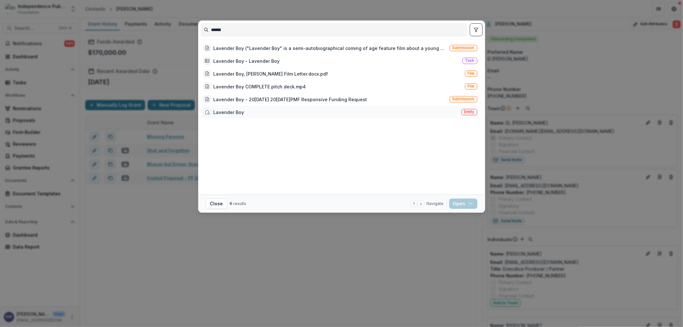 The image size is (683, 327). Describe the element at coordinates (217, 204) in the screenshot. I see `button: Close` at that location.